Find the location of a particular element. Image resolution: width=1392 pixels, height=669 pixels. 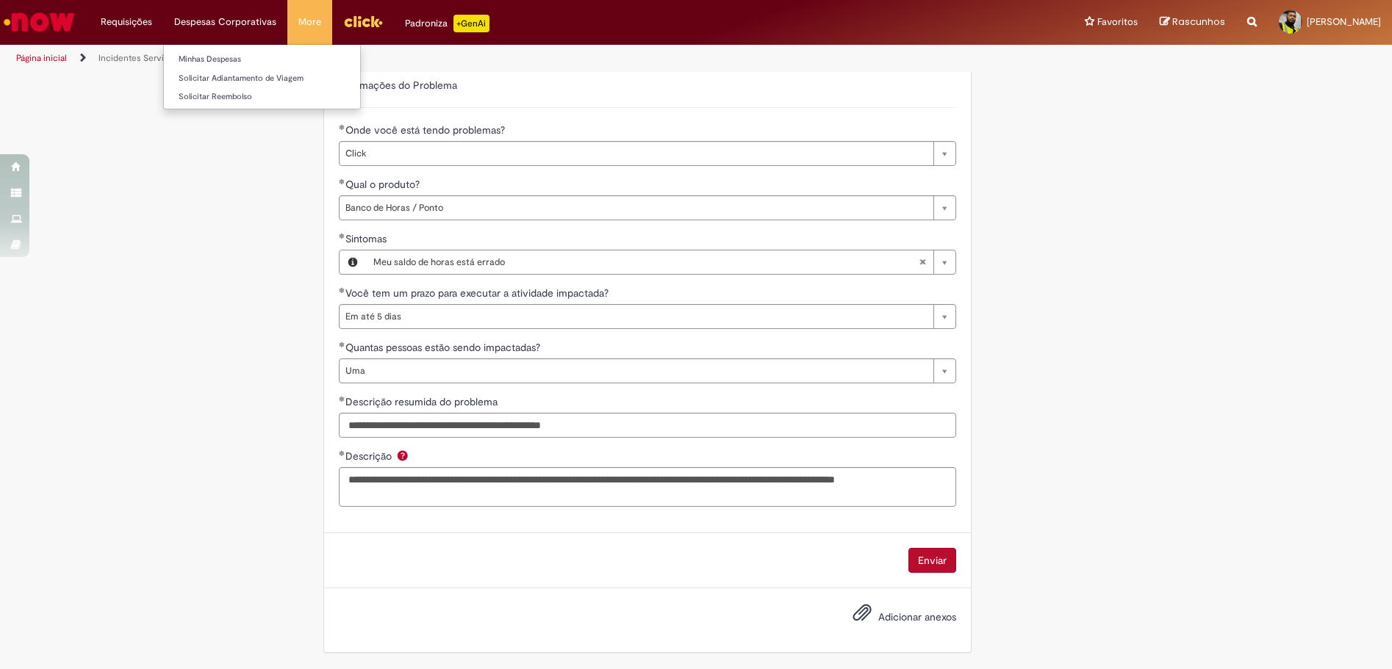

span: Ajuda para Descrição is located at coordinates (403, 456).